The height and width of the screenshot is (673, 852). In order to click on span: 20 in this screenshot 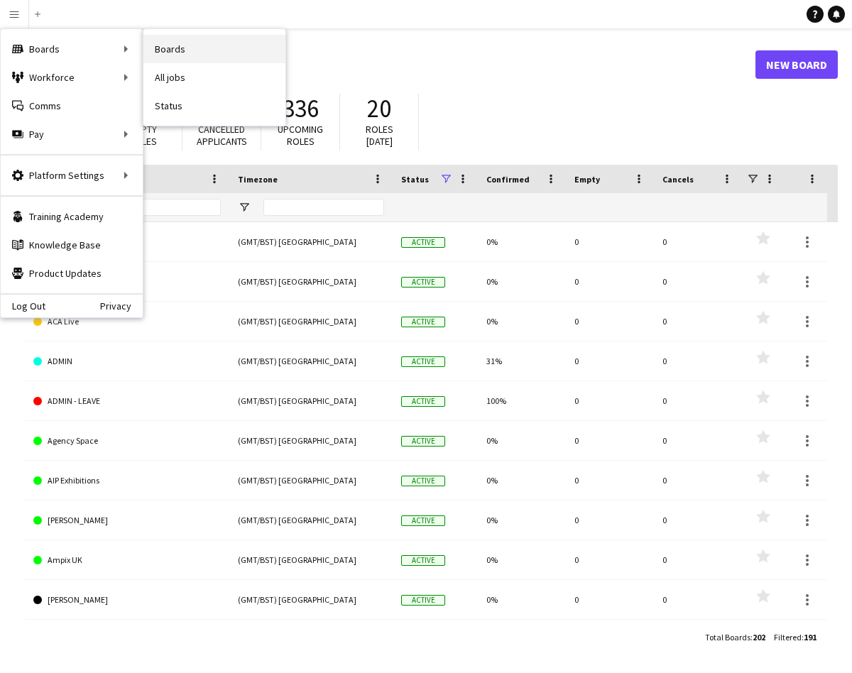, I will do `click(379, 109)`.